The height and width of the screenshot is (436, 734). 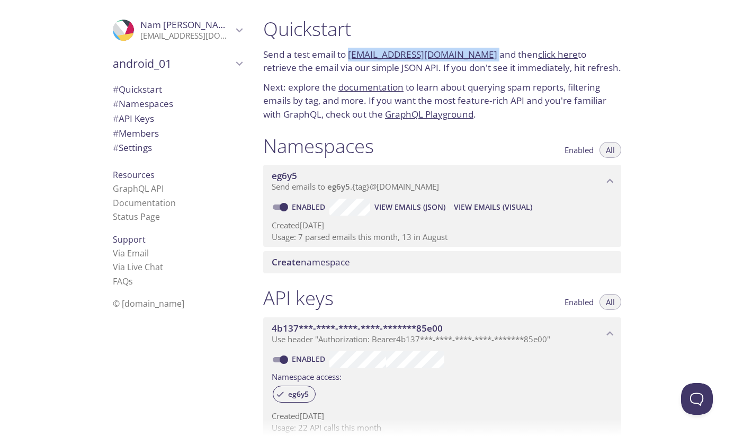 What do you see at coordinates (442, 61) in the screenshot?
I see `p: Send a test email to and then to retrieve the email via our simple JSON API. If you don't see it ...` at bounding box center [442, 61].